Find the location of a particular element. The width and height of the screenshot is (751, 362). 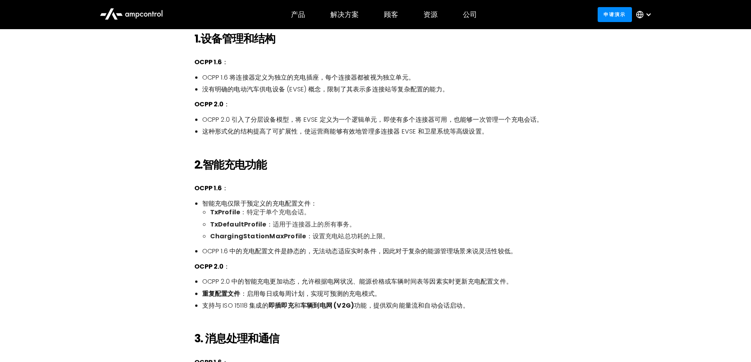

font: 申请演示 is located at coordinates (615, 14).